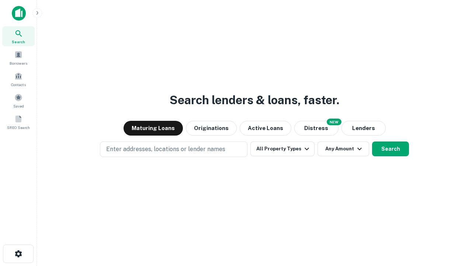 The image size is (472, 266). I want to click on button: Search distressed loans with lien and other non-mortgage details., so click(317, 128).